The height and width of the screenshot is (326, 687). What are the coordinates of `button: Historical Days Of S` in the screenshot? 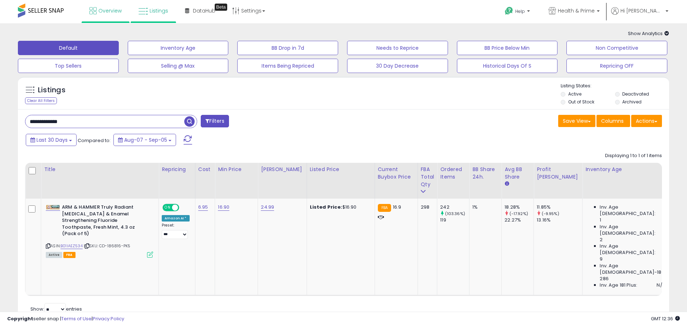 It's located at (507, 66).